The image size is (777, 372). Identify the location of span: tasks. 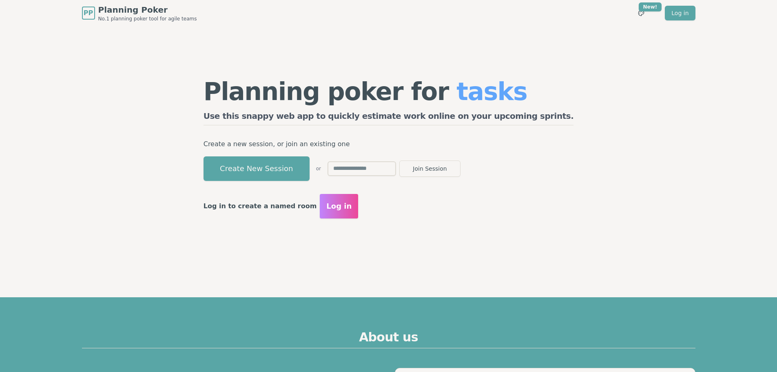
(491, 91).